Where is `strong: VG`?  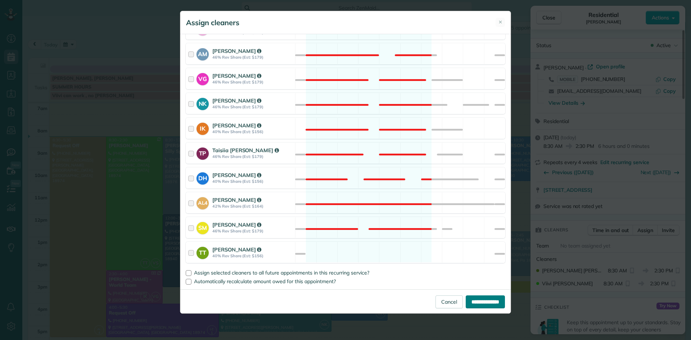 strong: VG is located at coordinates (203, 78).